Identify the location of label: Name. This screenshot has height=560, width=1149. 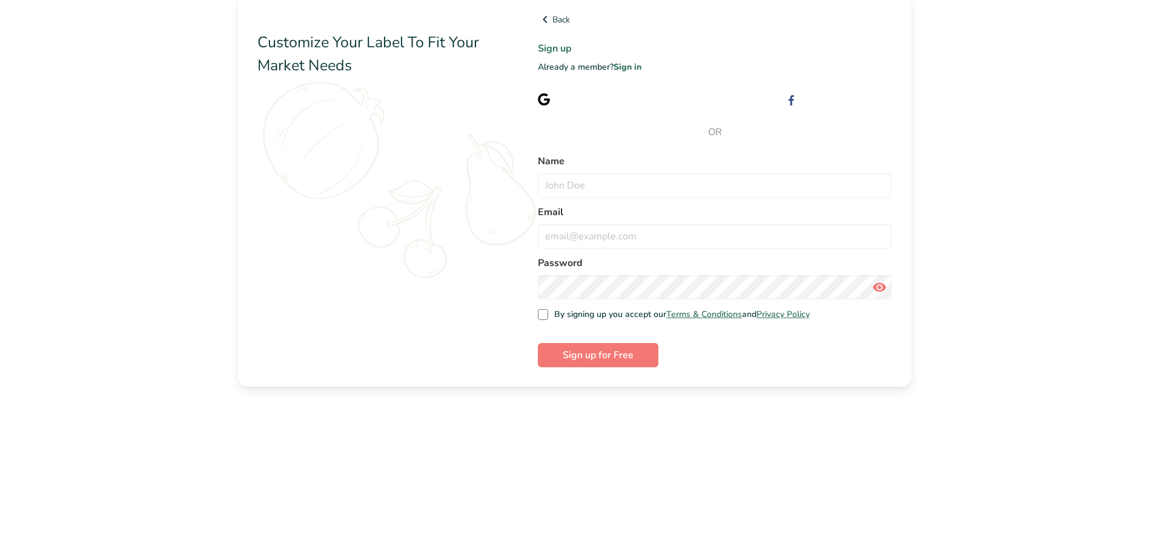
(715, 161).